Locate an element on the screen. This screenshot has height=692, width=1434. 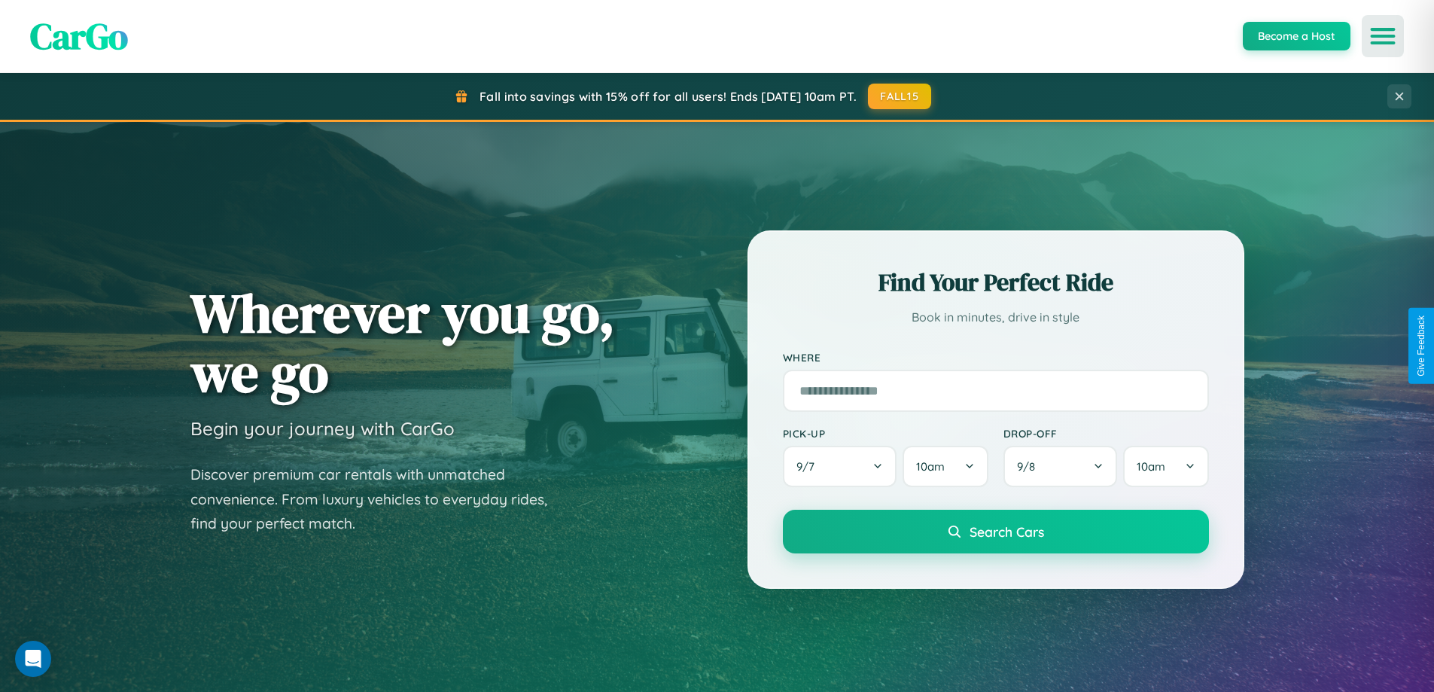
div: Give Feedback is located at coordinates (1421, 345).